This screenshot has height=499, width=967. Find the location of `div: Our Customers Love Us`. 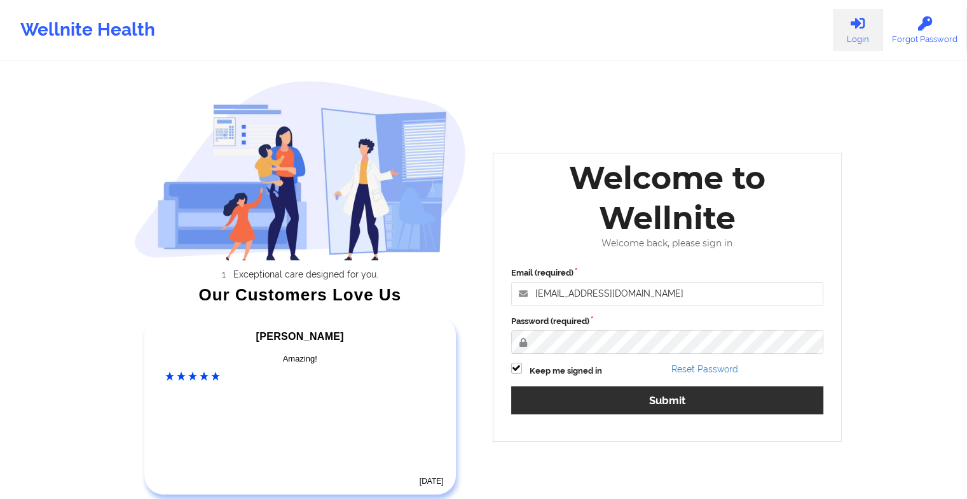

div: Our Customers Love Us is located at coordinates (300, 294).